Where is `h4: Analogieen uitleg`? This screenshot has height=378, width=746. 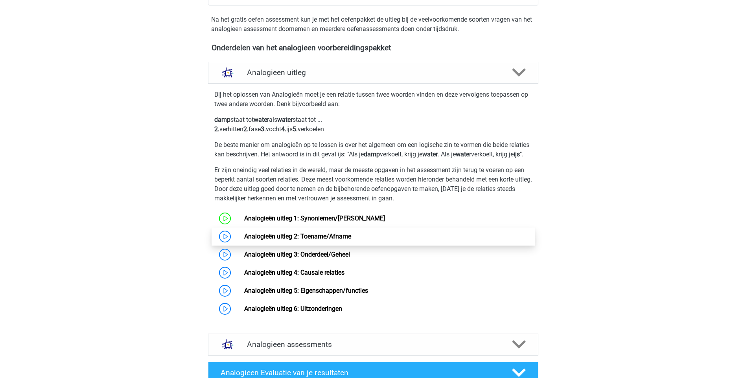
h4: Analogieen uitleg is located at coordinates (373, 72).